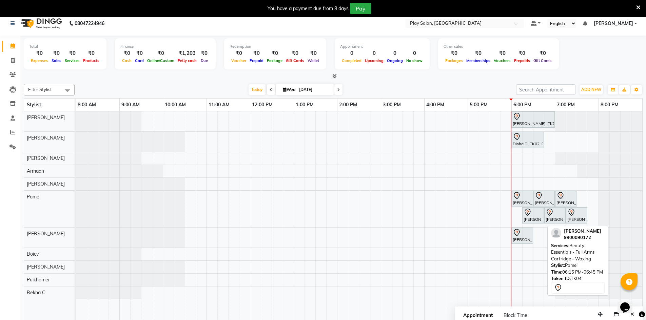  Describe the element at coordinates (33, 254) in the screenshot. I see `span: Boicy` at that location.